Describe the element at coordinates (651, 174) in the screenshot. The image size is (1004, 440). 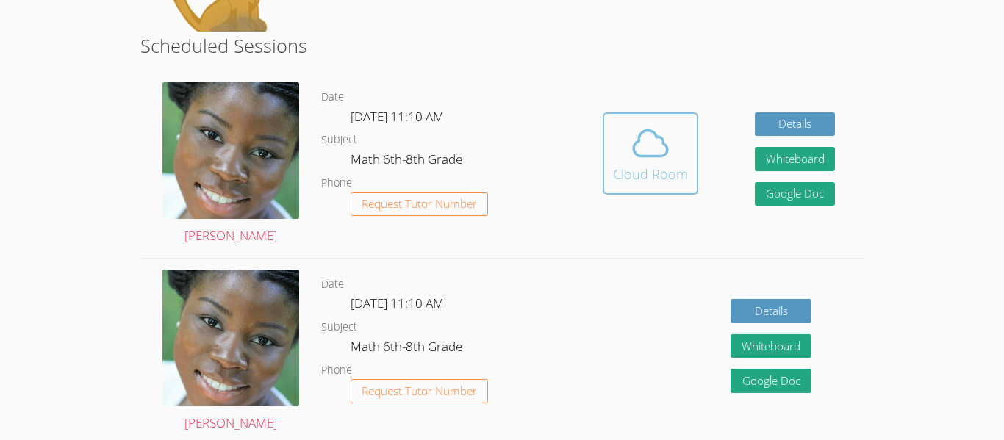
I see `div: Cloud Room` at that location.